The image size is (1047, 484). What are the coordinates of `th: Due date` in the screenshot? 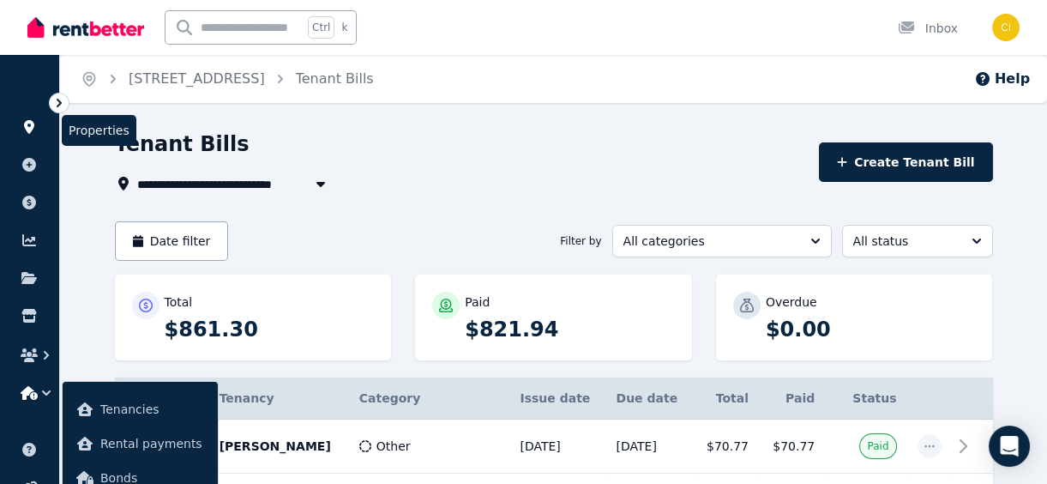 It's located at (648, 398).